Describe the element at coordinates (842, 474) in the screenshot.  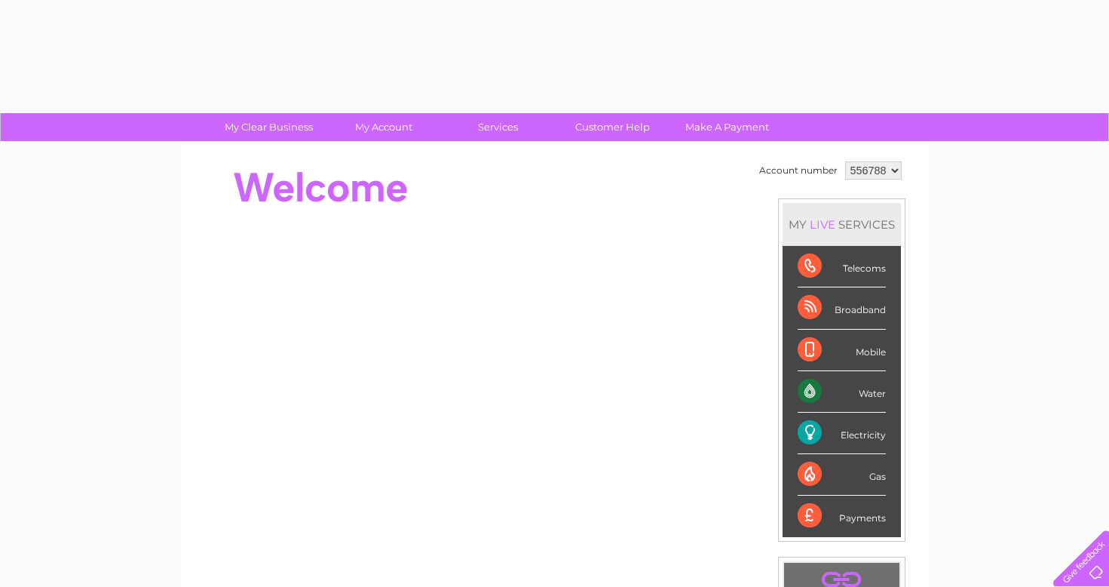
I see `div: Gas` at that location.